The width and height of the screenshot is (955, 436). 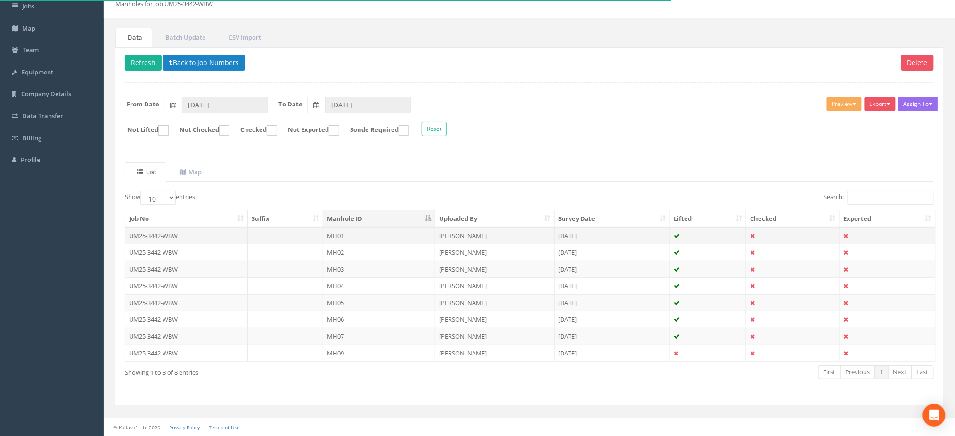 What do you see at coordinates (922, 372) in the screenshot?
I see `a: Last` at bounding box center [922, 372].